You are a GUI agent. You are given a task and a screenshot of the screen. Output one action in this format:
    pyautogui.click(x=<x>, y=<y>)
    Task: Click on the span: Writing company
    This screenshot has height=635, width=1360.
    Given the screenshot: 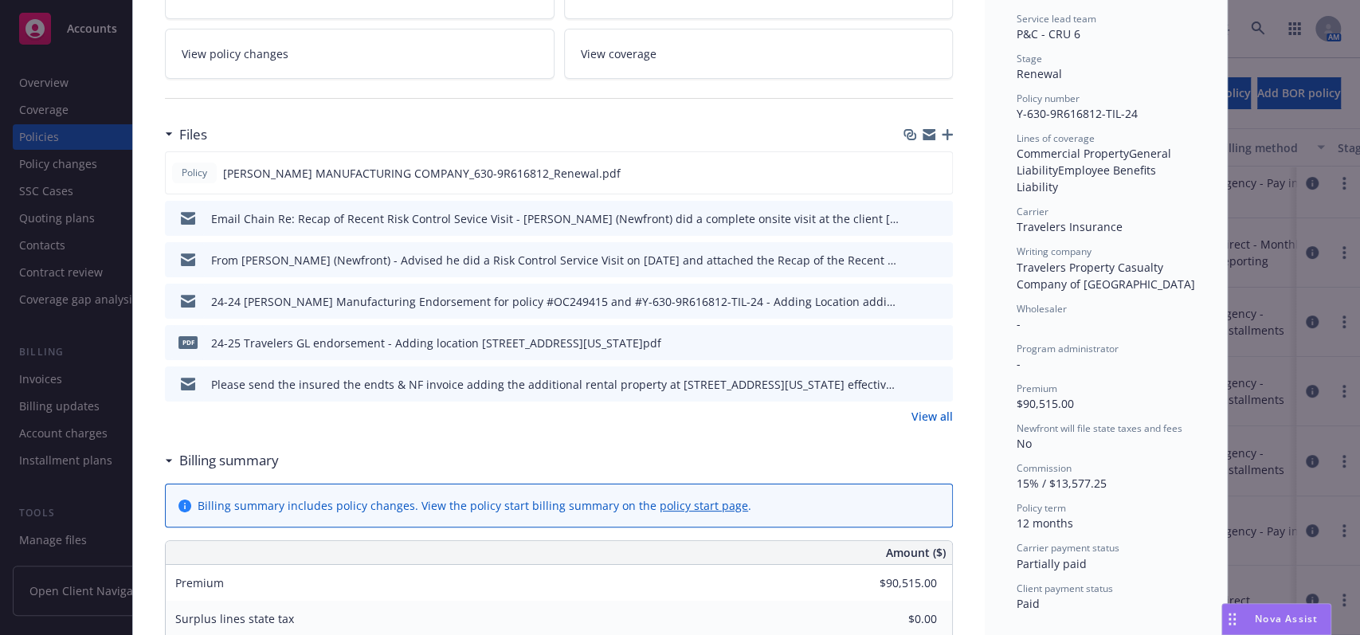 What is the action you would take?
    pyautogui.click(x=1054, y=251)
    